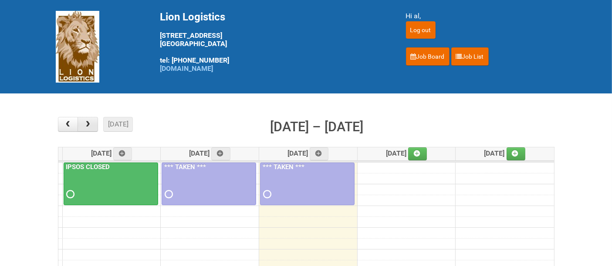 The height and width of the screenshot is (266, 612). I want to click on a: Job List, so click(470, 57).